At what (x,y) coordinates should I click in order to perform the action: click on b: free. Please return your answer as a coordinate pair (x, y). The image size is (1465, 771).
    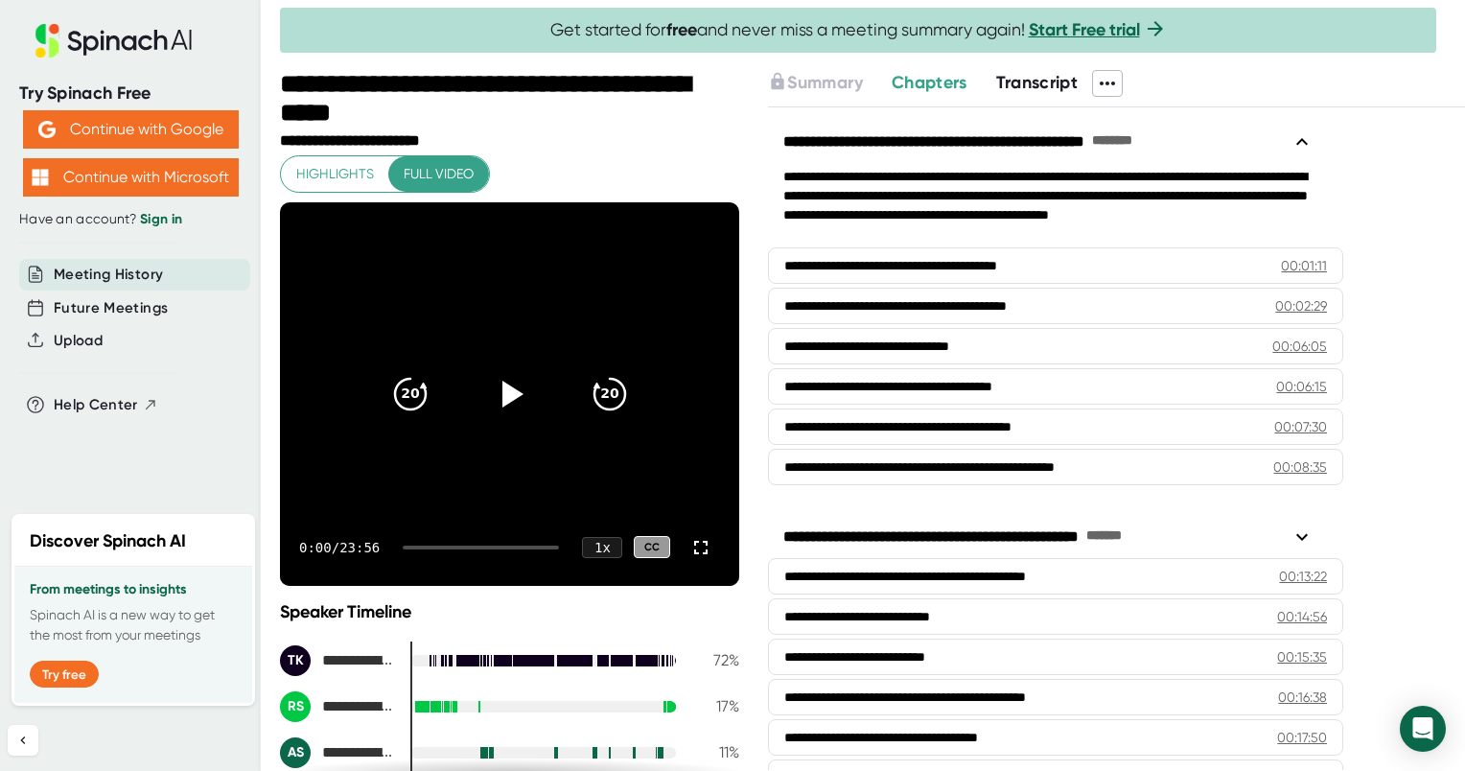
    Looking at the image, I should click on (682, 30).